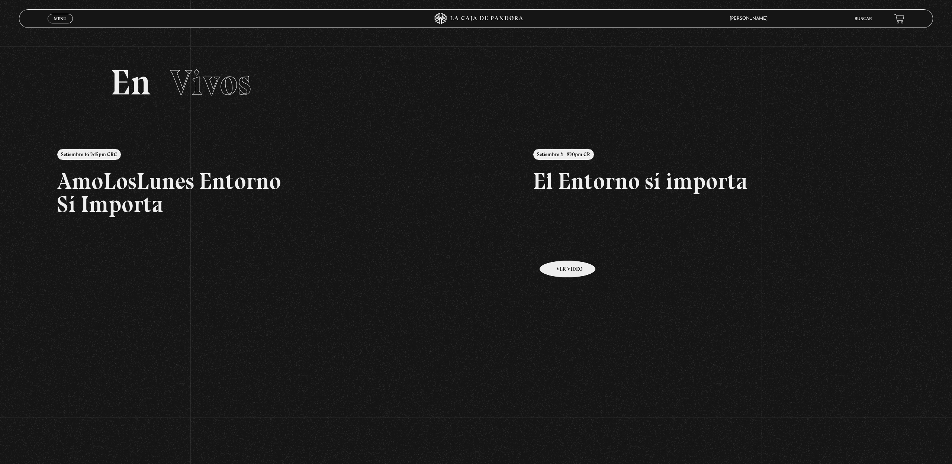 This screenshot has height=464, width=952. Describe the element at coordinates (863, 19) in the screenshot. I see `a: Buscar` at that location.